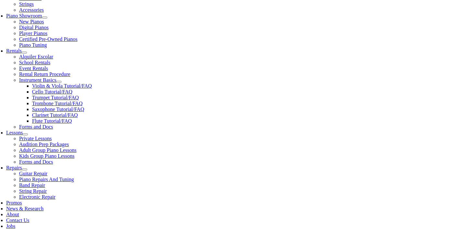  What do you see at coordinates (55, 115) in the screenshot?
I see `span: Clarinet Tutorial/FAQ` at bounding box center [55, 115].